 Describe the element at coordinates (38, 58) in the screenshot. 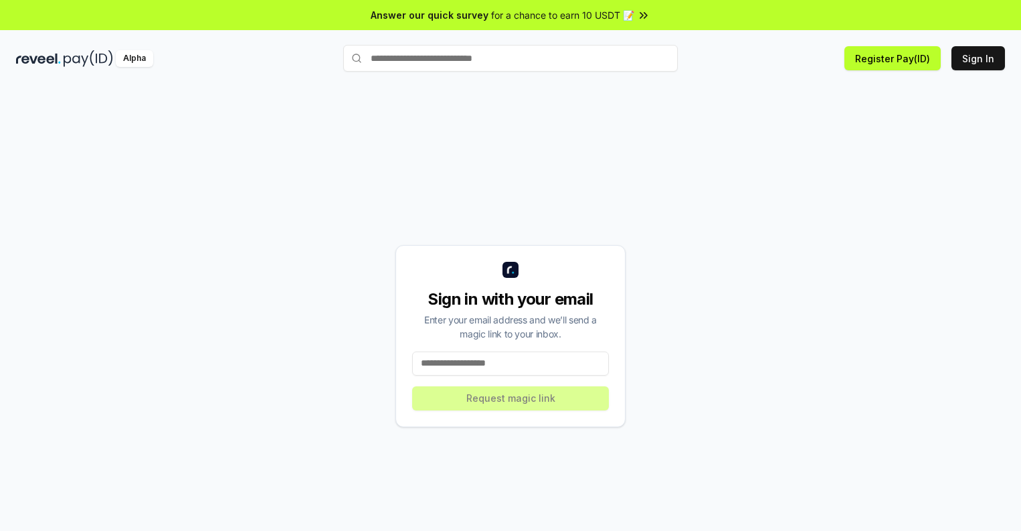

I see `img: reveel_dark` at that location.